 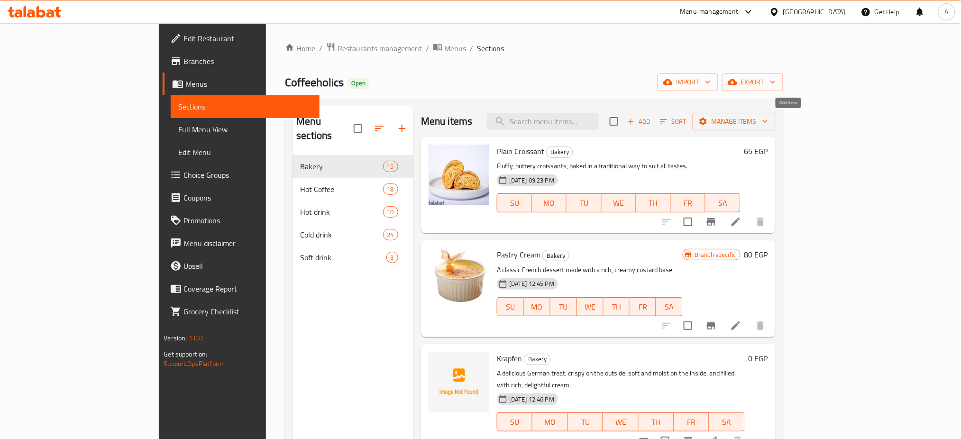 What do you see at coordinates (673, 121) in the screenshot?
I see `span: Sort` at bounding box center [673, 121].